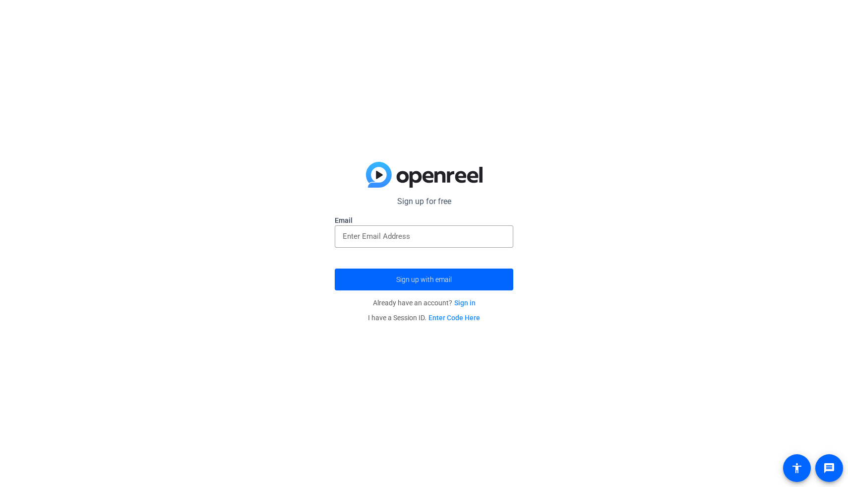 Image resolution: width=848 pixels, height=487 pixels. What do you see at coordinates (424, 175) in the screenshot?
I see `img: blue-gradient.svg` at bounding box center [424, 175].